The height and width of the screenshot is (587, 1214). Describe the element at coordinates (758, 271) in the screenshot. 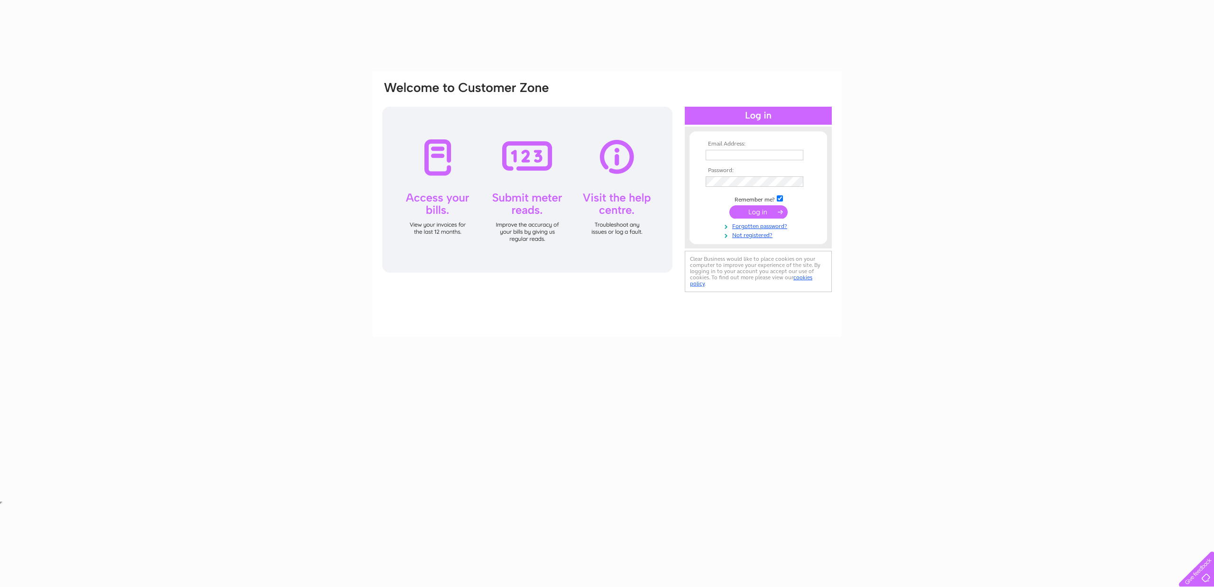

I see `div: Clear Business would like to place cookies on your computer to improve your experience of the sit...` at that location.